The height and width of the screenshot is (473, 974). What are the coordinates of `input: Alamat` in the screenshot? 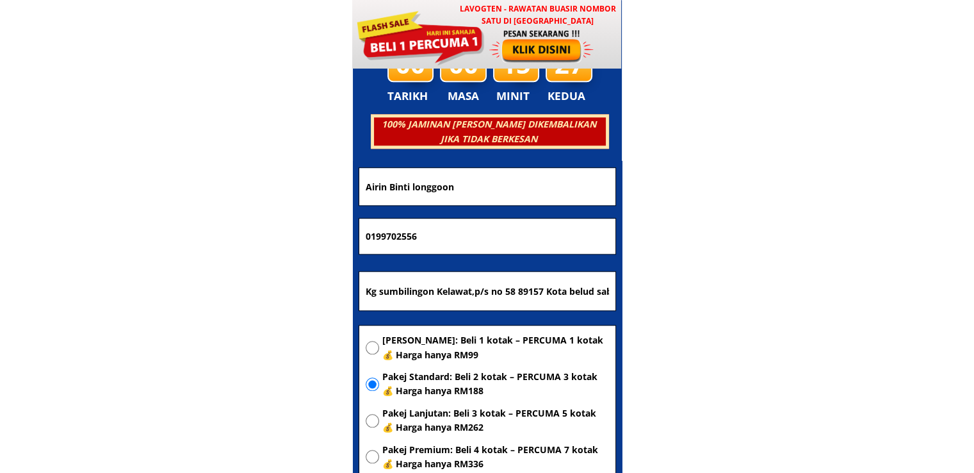 It's located at (487, 291).